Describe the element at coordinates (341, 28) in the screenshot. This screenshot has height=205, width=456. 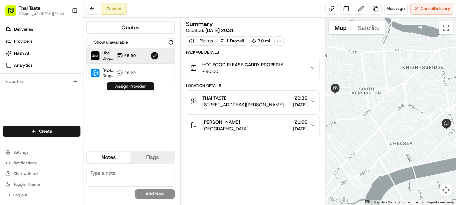
I see `button: Show street map` at that location.